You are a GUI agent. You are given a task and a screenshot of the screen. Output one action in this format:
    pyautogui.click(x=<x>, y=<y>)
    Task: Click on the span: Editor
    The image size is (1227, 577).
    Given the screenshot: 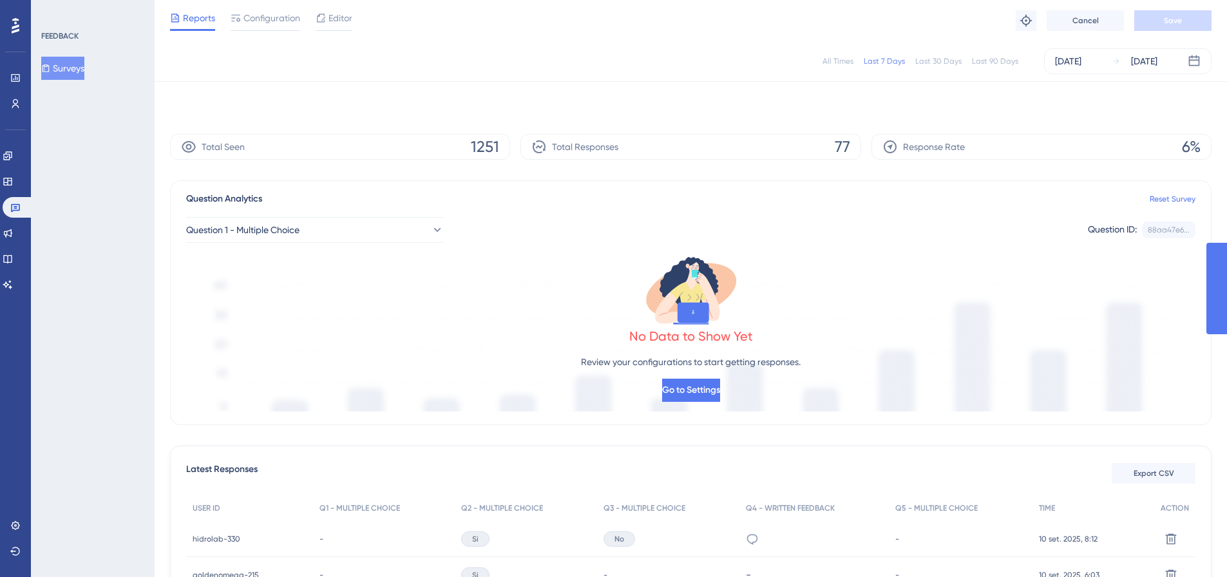 What is the action you would take?
    pyautogui.click(x=340, y=18)
    